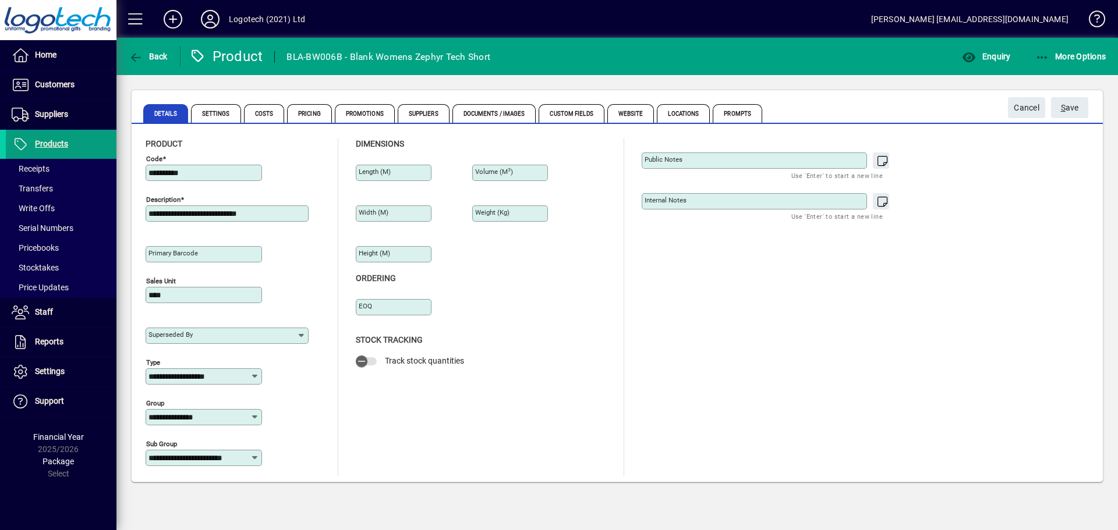  Describe the element at coordinates (44, 312) in the screenshot. I see `span: Staff` at that location.